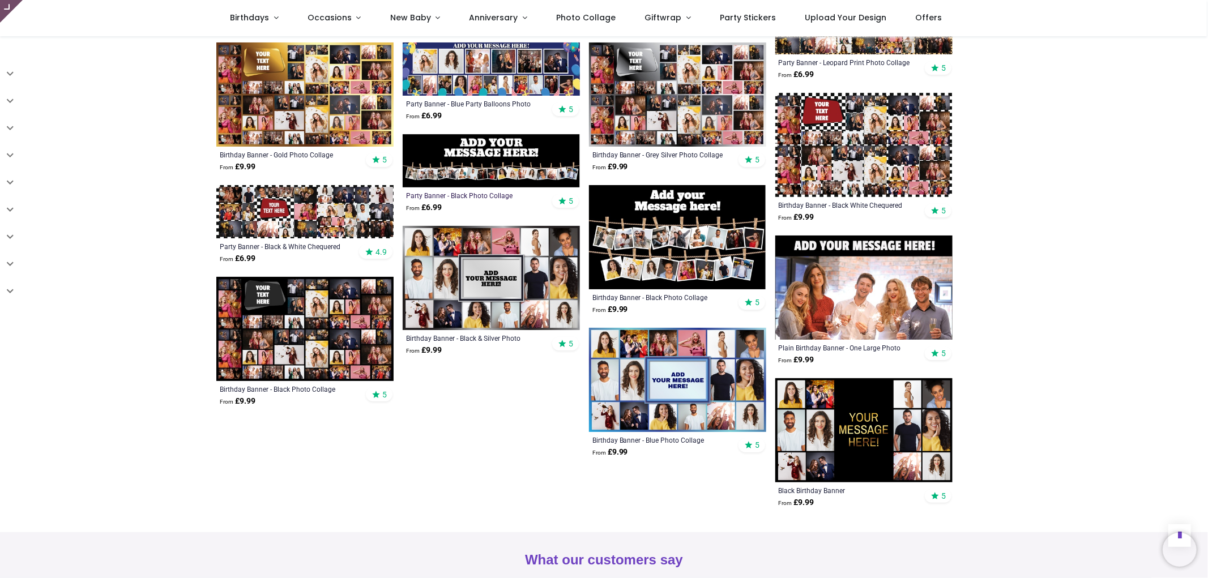  I want to click on div: Birthday Banner - Gold Photo Collage, so click(288, 155).